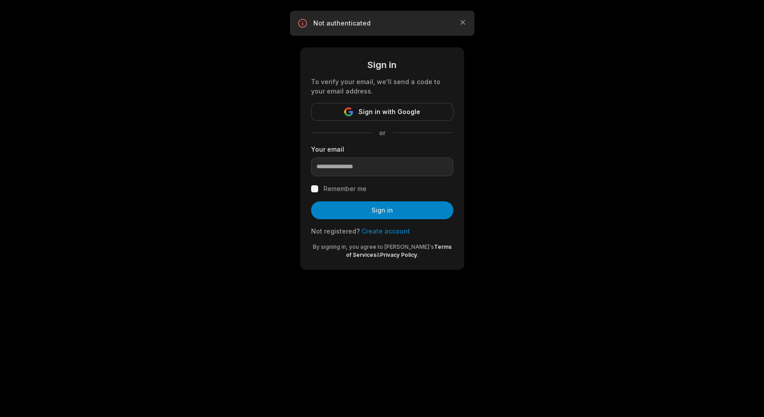  What do you see at coordinates (382, 86) in the screenshot?
I see `div: To verify your email, we'll send a code to your email address.` at bounding box center [382, 86].